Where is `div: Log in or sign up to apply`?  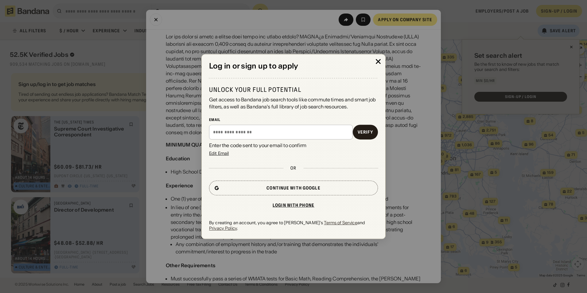 div: Log in or sign up to apply is located at coordinates (294, 66).